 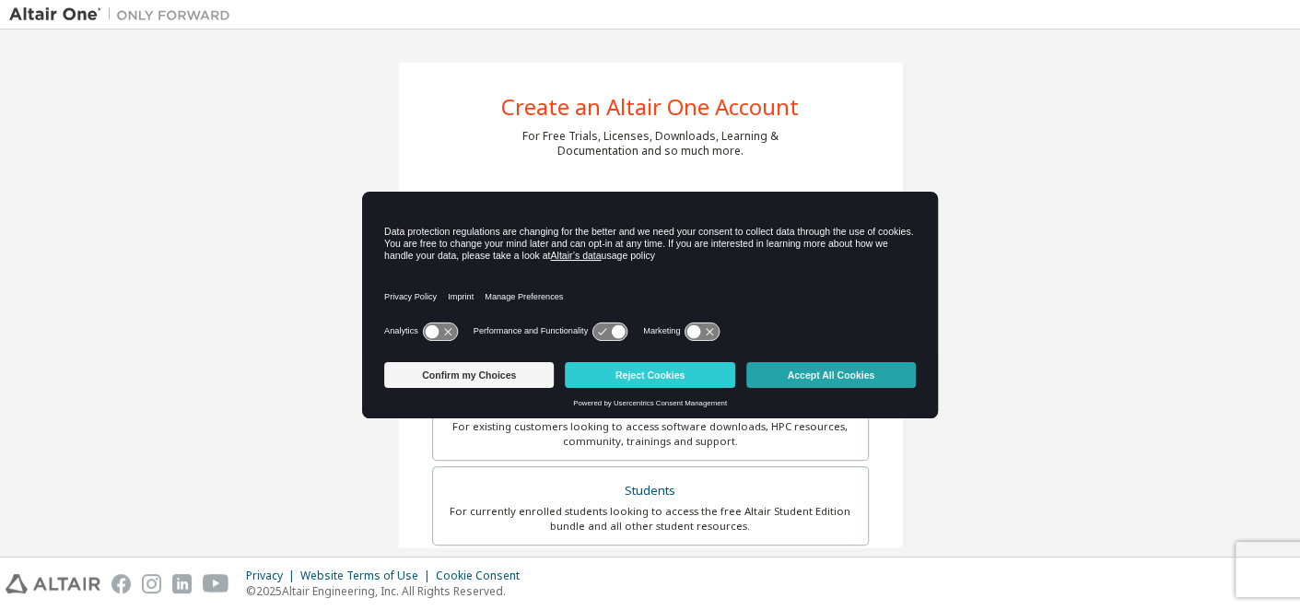 What do you see at coordinates (273, 576) in the screenshot?
I see `div: Privacy` at bounding box center [273, 576].